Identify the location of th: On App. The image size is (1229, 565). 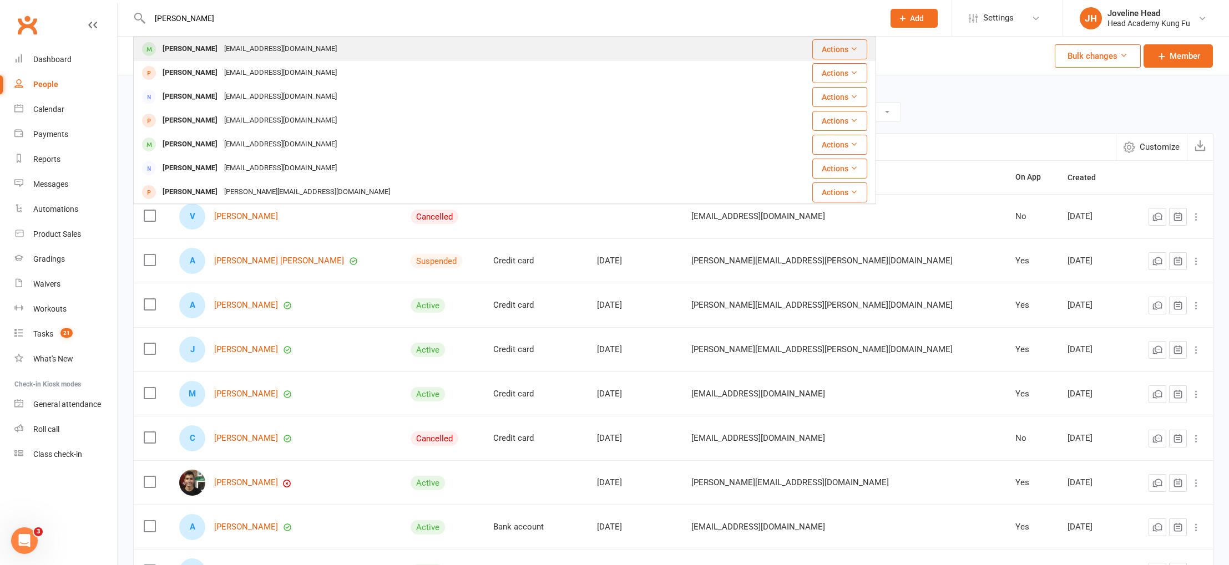
(1032, 178).